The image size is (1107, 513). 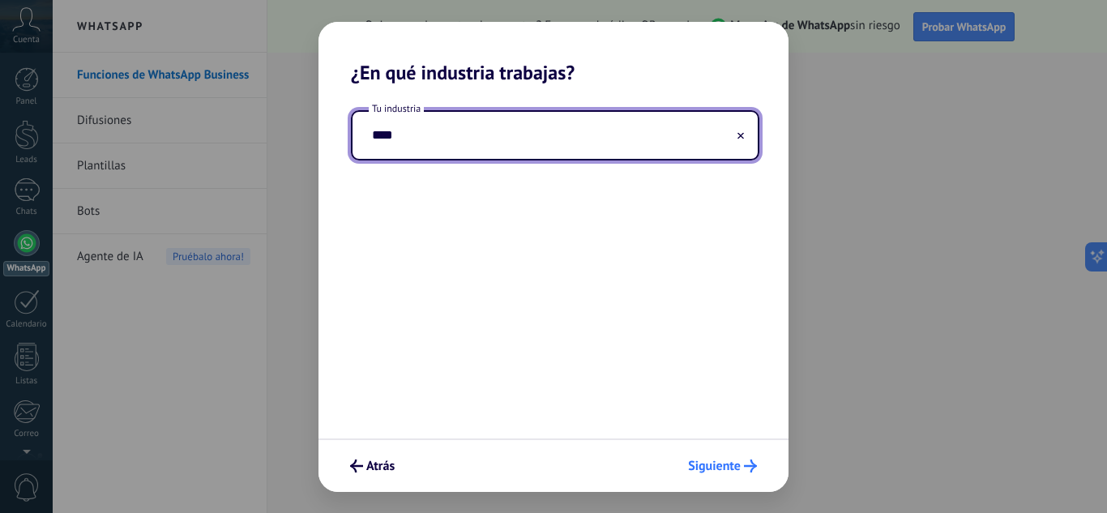 I want to click on button: Siguiente, so click(x=722, y=466).